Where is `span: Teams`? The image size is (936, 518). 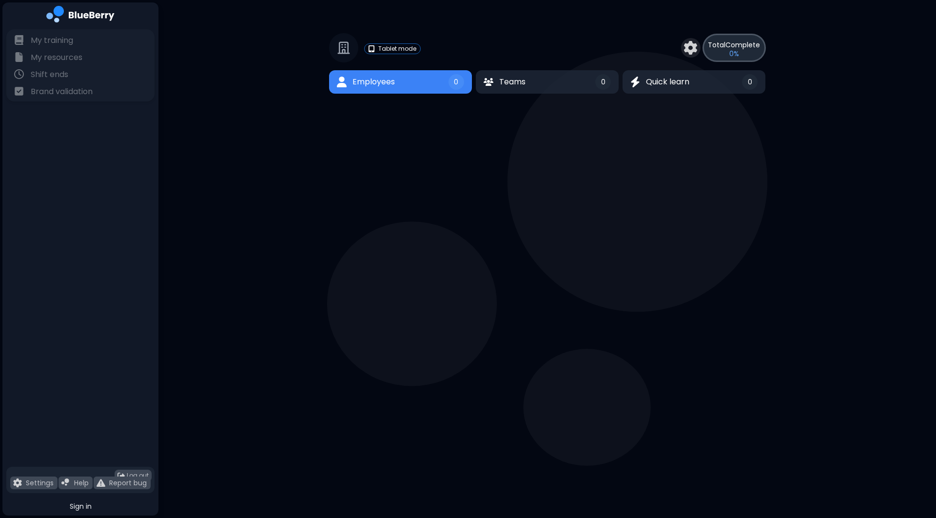 span: Teams is located at coordinates (513, 82).